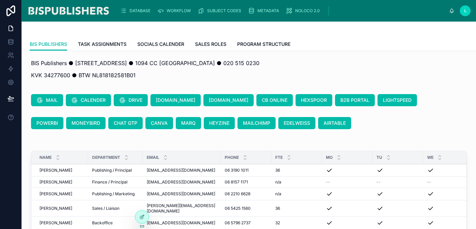 The image size is (476, 229). I want to click on span: HEXSPOOR, so click(314, 100).